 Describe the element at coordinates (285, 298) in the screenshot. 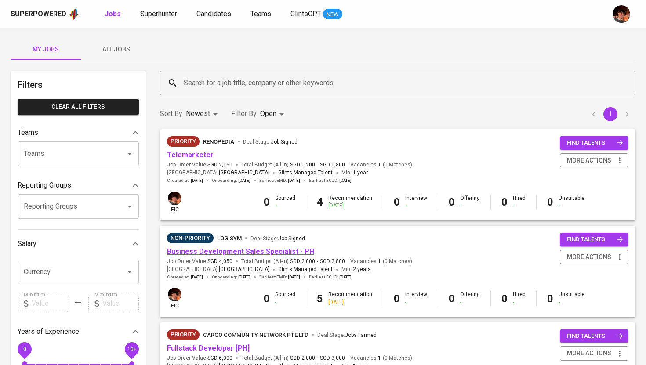

I see `div: Sourced` at that location.